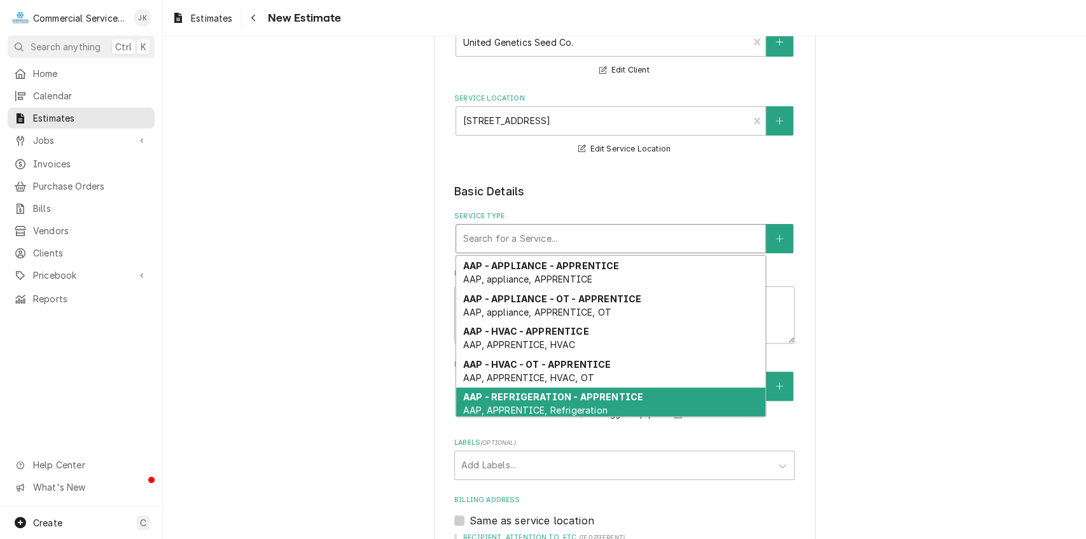 The height and width of the screenshot is (539, 1086). Describe the element at coordinates (780, 121) in the screenshot. I see `svg: Create New Location` at that location.